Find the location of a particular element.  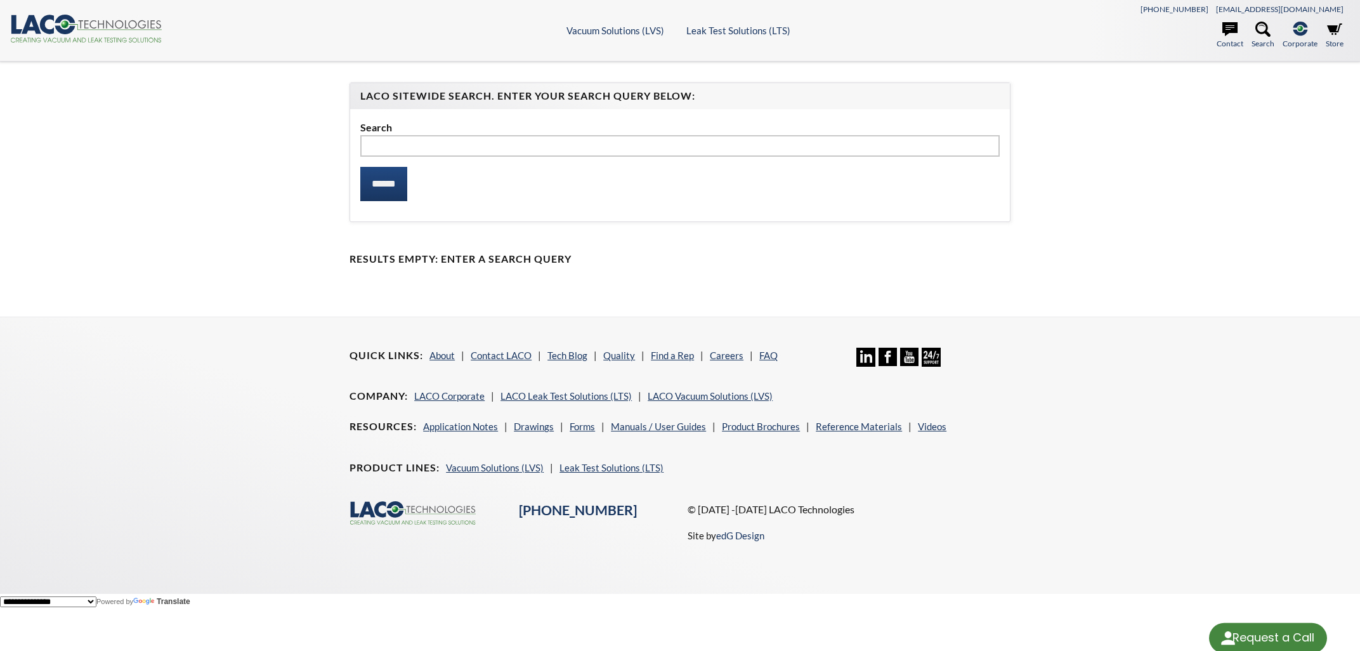

h4: Quick Links is located at coordinates (386, 355).